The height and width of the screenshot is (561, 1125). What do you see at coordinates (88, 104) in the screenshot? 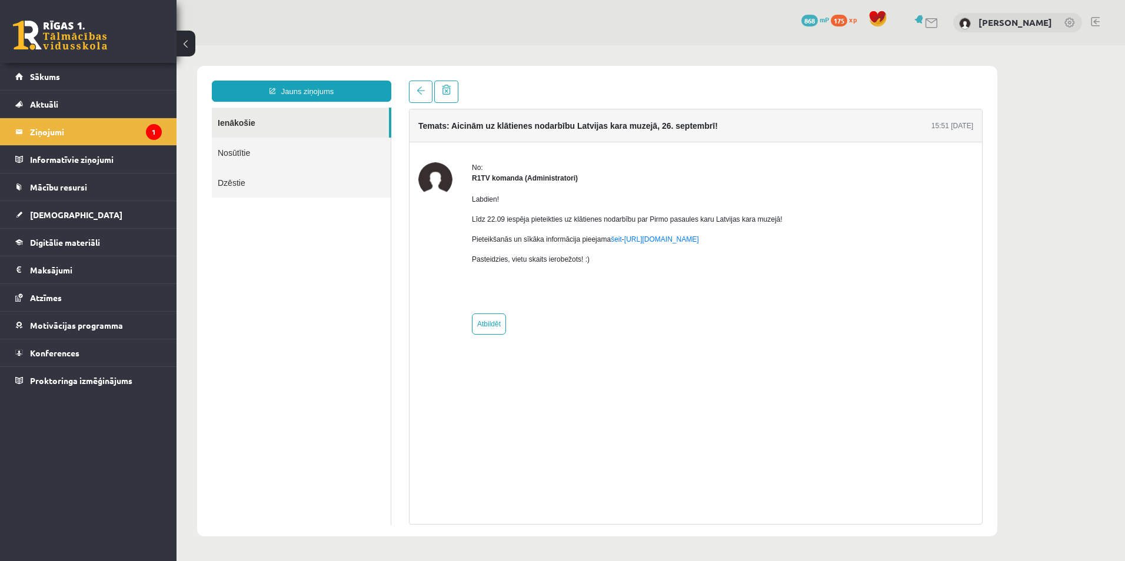
I see `a: Aktuāli` at bounding box center [88, 104].